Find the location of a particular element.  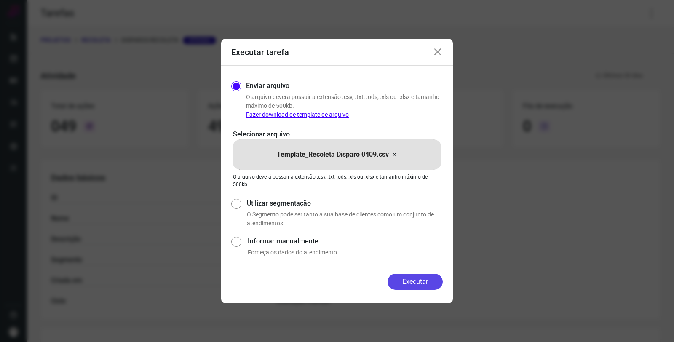

p: Template_Recoleta Disparo 0409.csv is located at coordinates (333, 155).